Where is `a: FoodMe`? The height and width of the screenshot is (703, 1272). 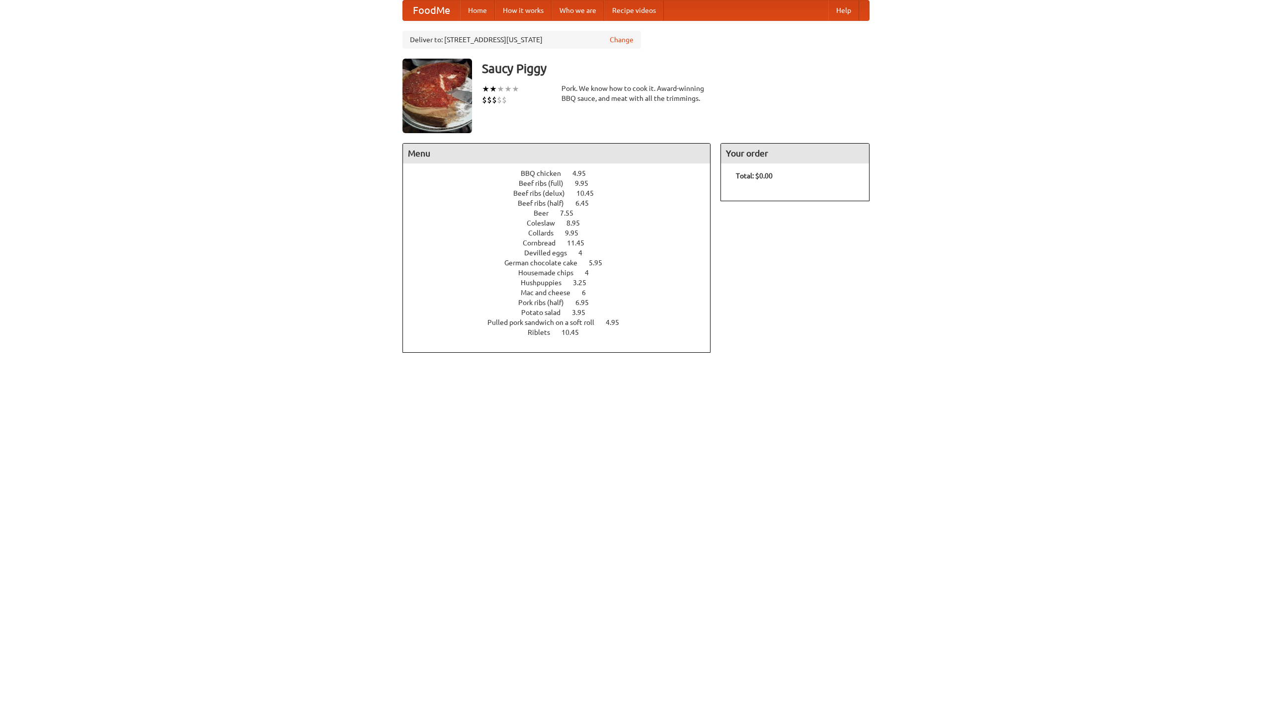
a: FoodMe is located at coordinates (431, 10).